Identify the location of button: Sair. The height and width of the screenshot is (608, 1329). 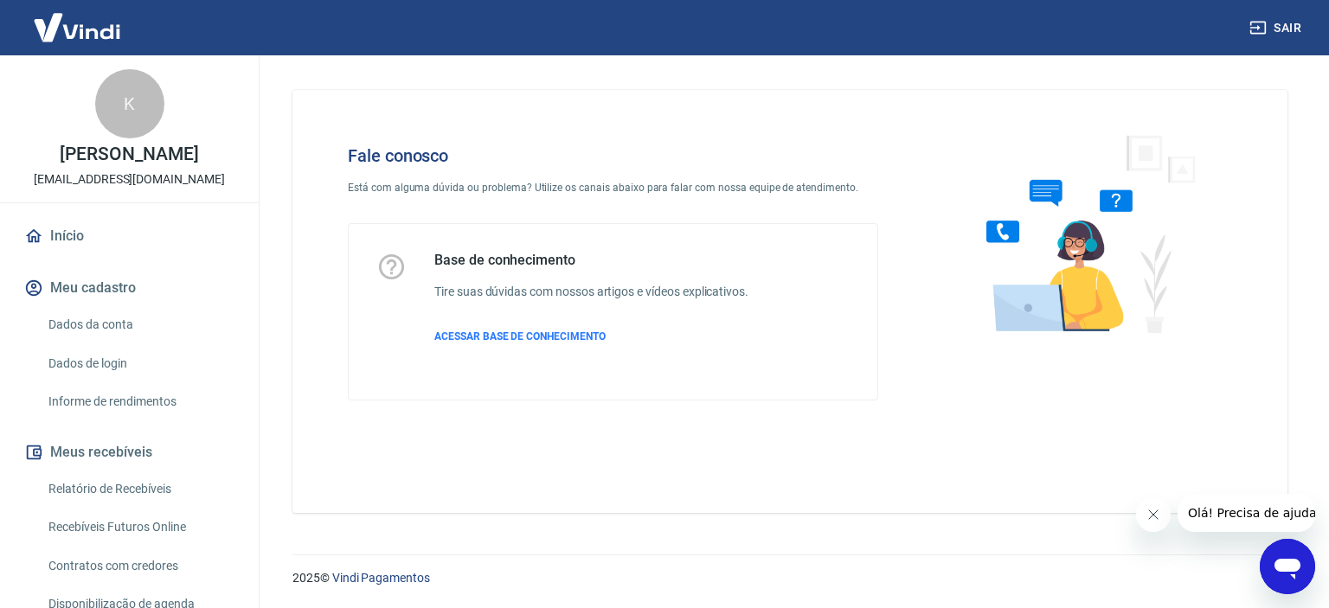
(1277, 28).